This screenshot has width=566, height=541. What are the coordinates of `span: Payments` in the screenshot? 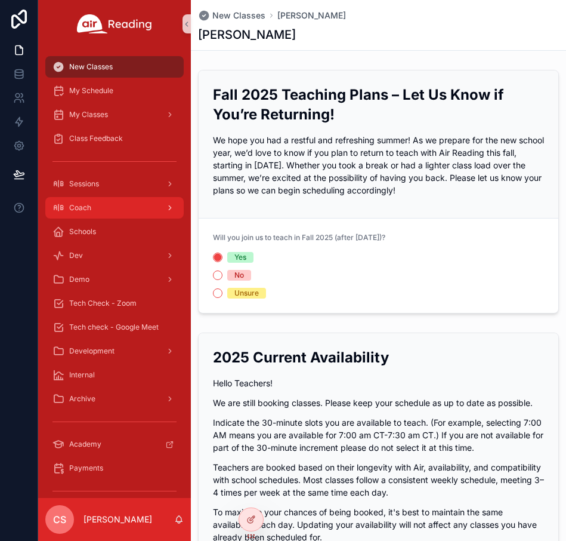 It's located at (86, 468).